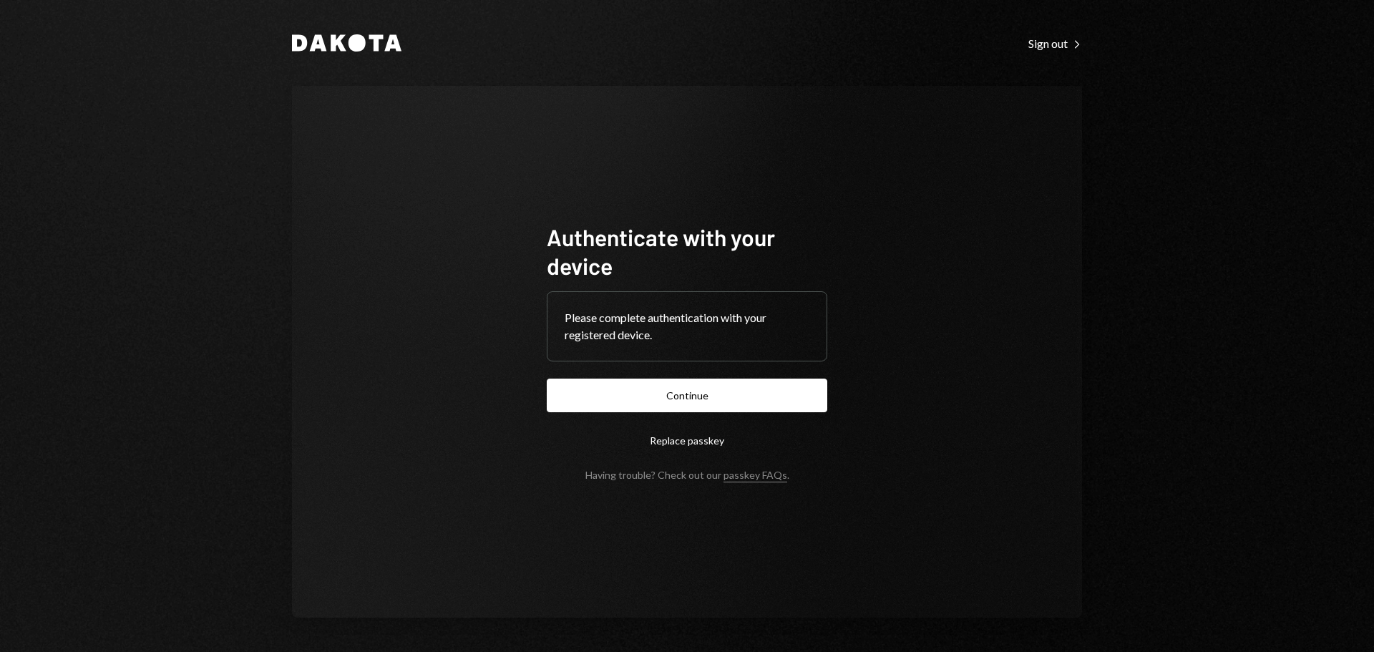 This screenshot has width=1374, height=652. What do you see at coordinates (1055, 44) in the screenshot?
I see `div: Sign out` at bounding box center [1055, 44].